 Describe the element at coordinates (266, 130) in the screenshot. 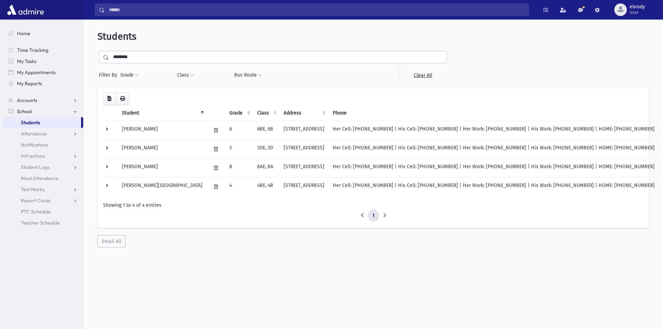

I see `td: 6BE, 6B` at that location.